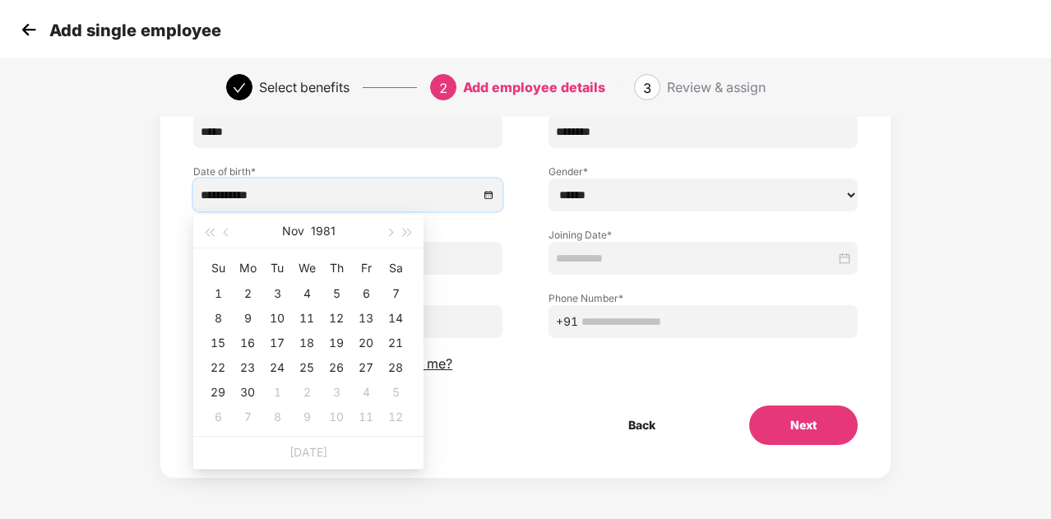 The image size is (1051, 519). Describe the element at coordinates (366, 343) in the screenshot. I see `div: 20` at that location.